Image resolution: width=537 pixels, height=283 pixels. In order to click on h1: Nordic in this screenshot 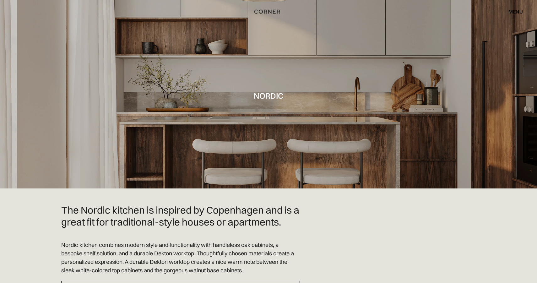, I will do `click(268, 95)`.